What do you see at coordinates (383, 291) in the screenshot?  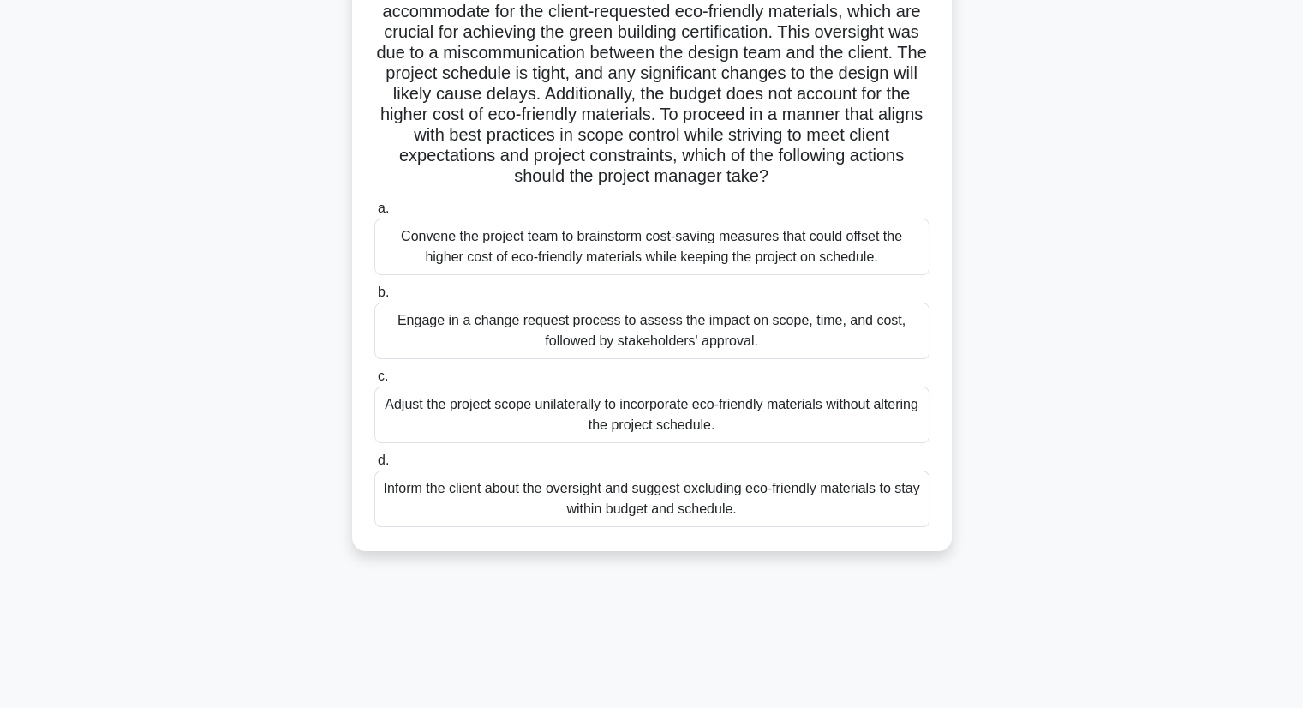 I see `span: b.` at bounding box center [383, 291].